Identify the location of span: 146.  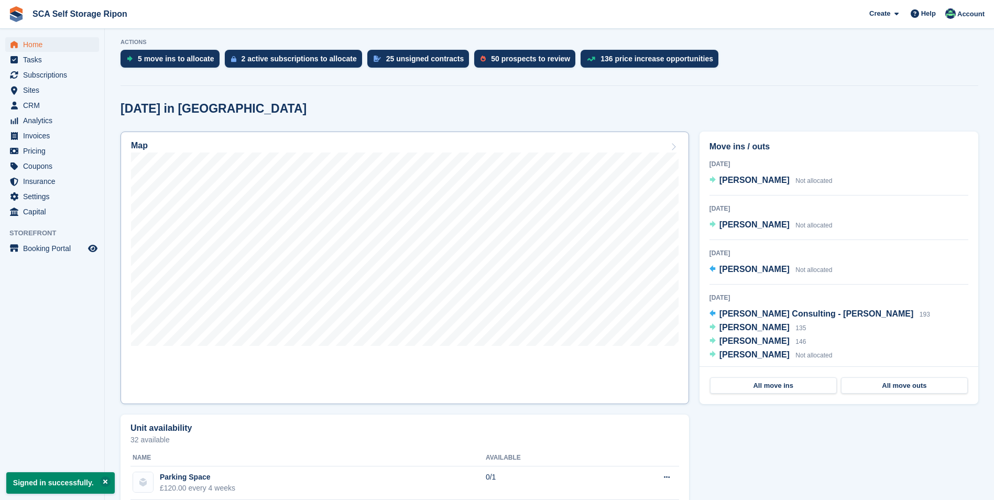
(801, 342).